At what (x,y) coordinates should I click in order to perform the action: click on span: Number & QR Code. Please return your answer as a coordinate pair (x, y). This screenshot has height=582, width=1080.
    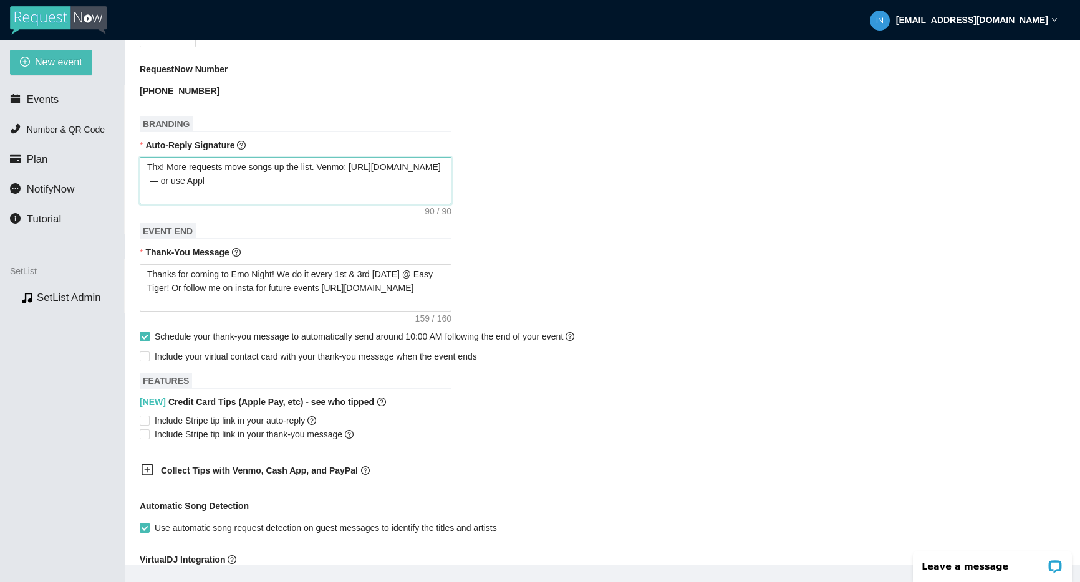
    Looking at the image, I should click on (65, 130).